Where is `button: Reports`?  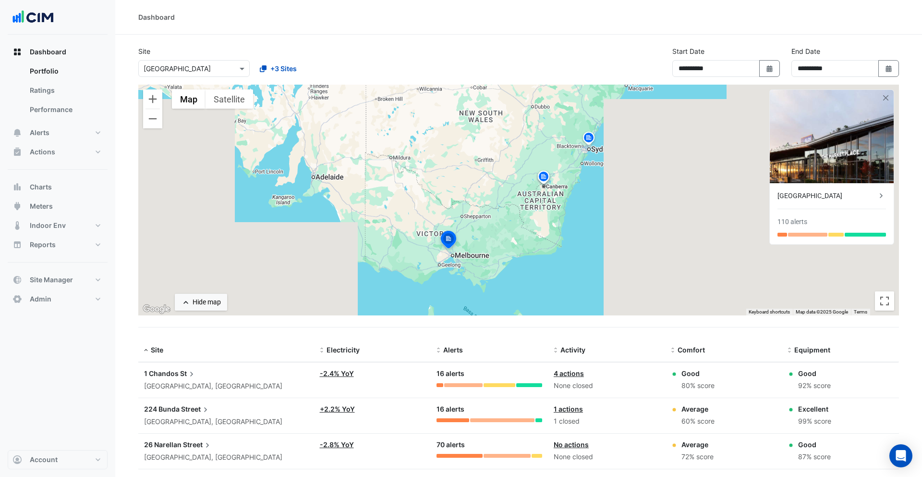
button: Reports is located at coordinates (58, 245).